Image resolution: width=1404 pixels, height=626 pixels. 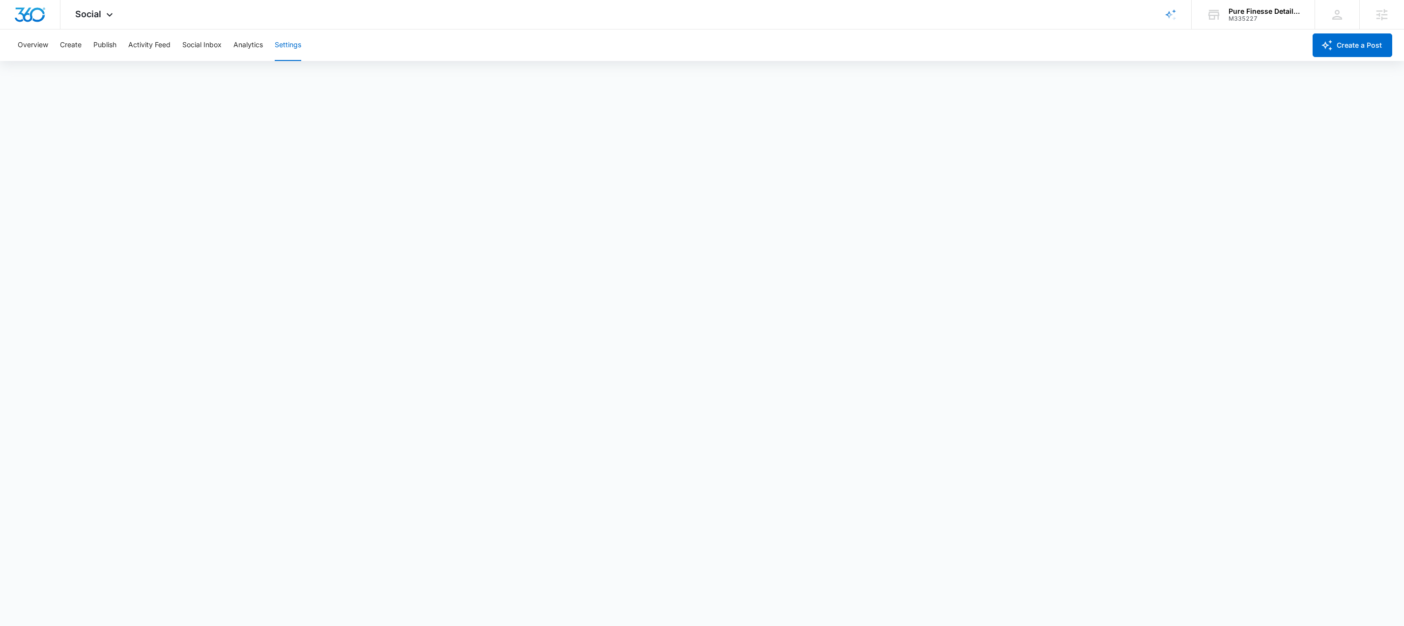 I want to click on button: Analytics, so click(x=248, y=45).